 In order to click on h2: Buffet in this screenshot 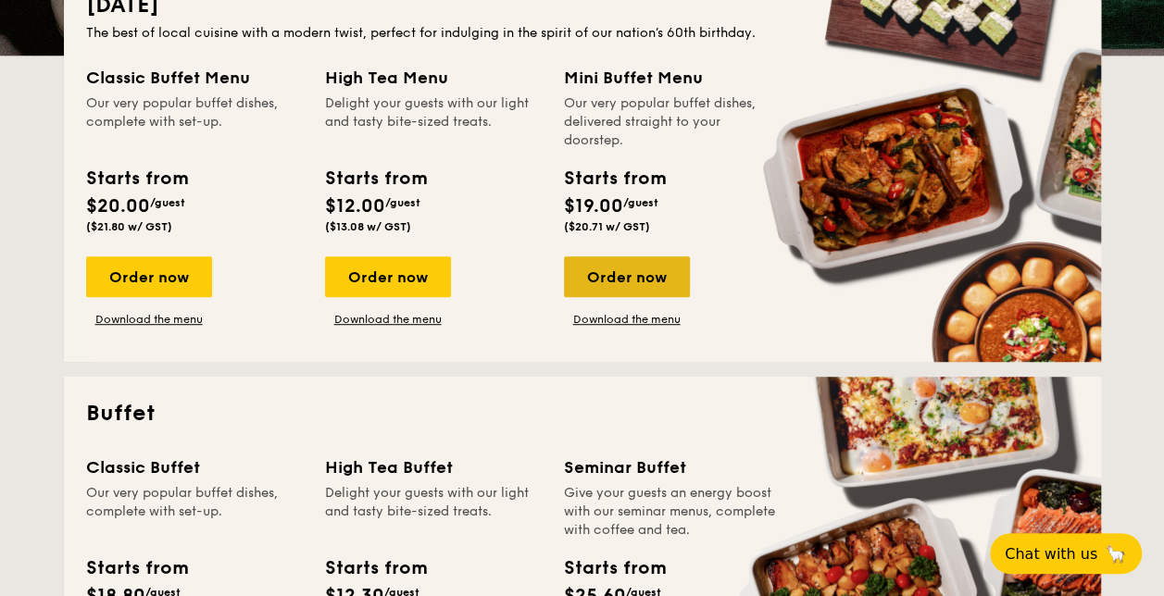, I will do `click(582, 414)`.